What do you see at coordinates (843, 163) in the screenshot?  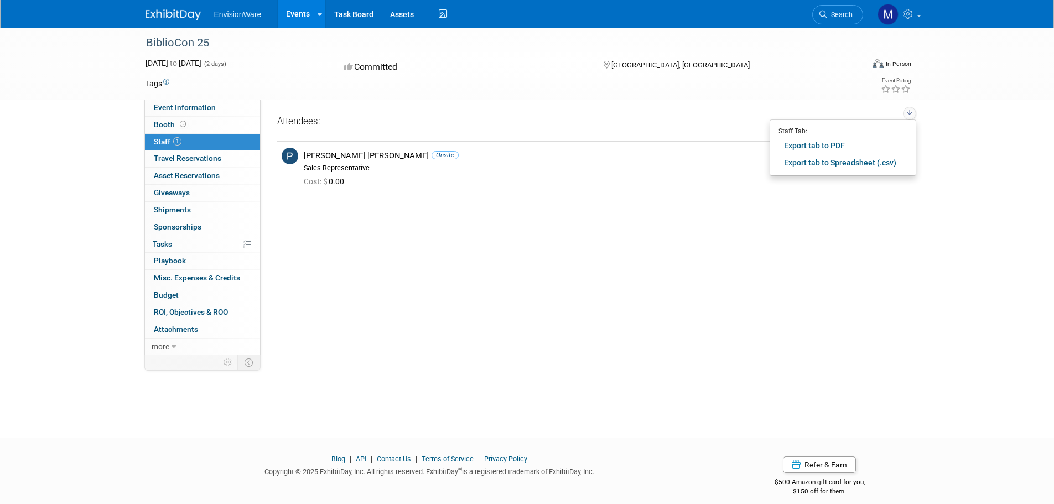 I see `a: Export tab to Spreadsheet (.csv)` at bounding box center [843, 163].